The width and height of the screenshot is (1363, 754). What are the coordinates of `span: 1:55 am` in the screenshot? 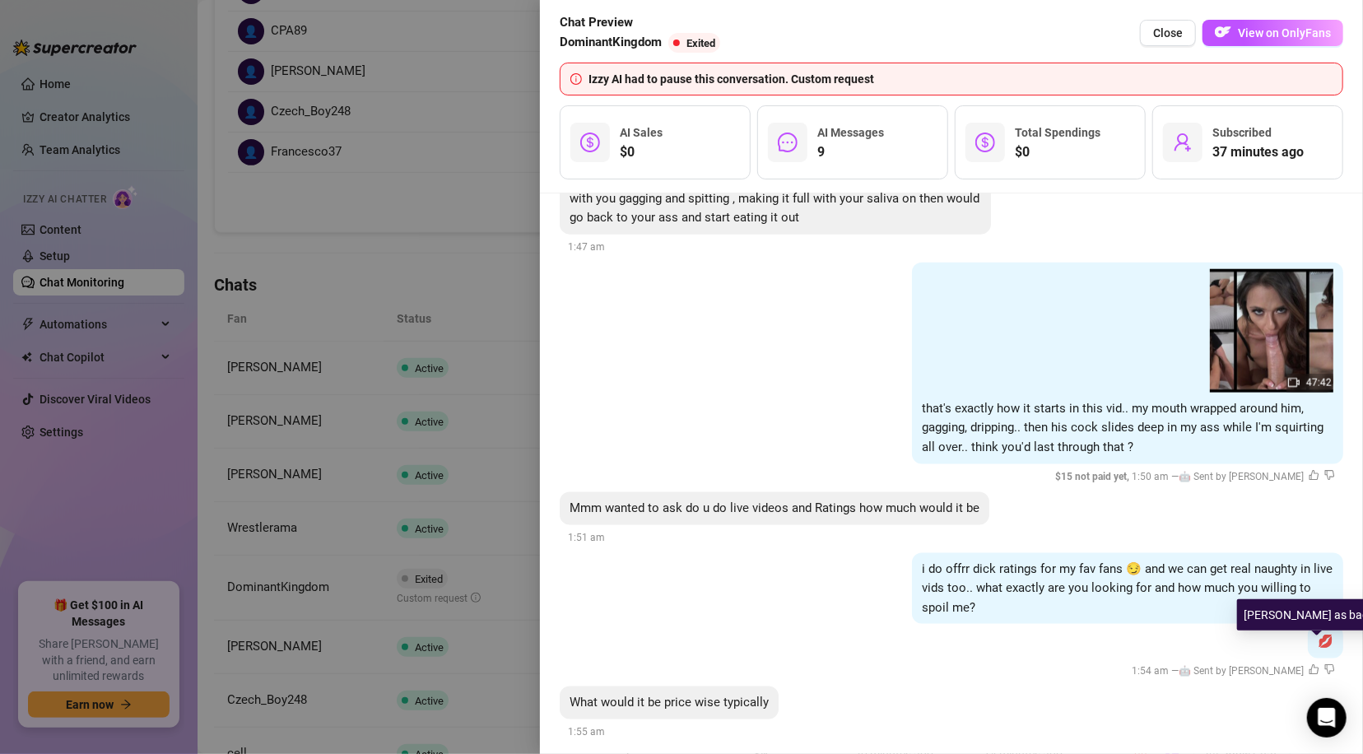 It's located at (586, 732).